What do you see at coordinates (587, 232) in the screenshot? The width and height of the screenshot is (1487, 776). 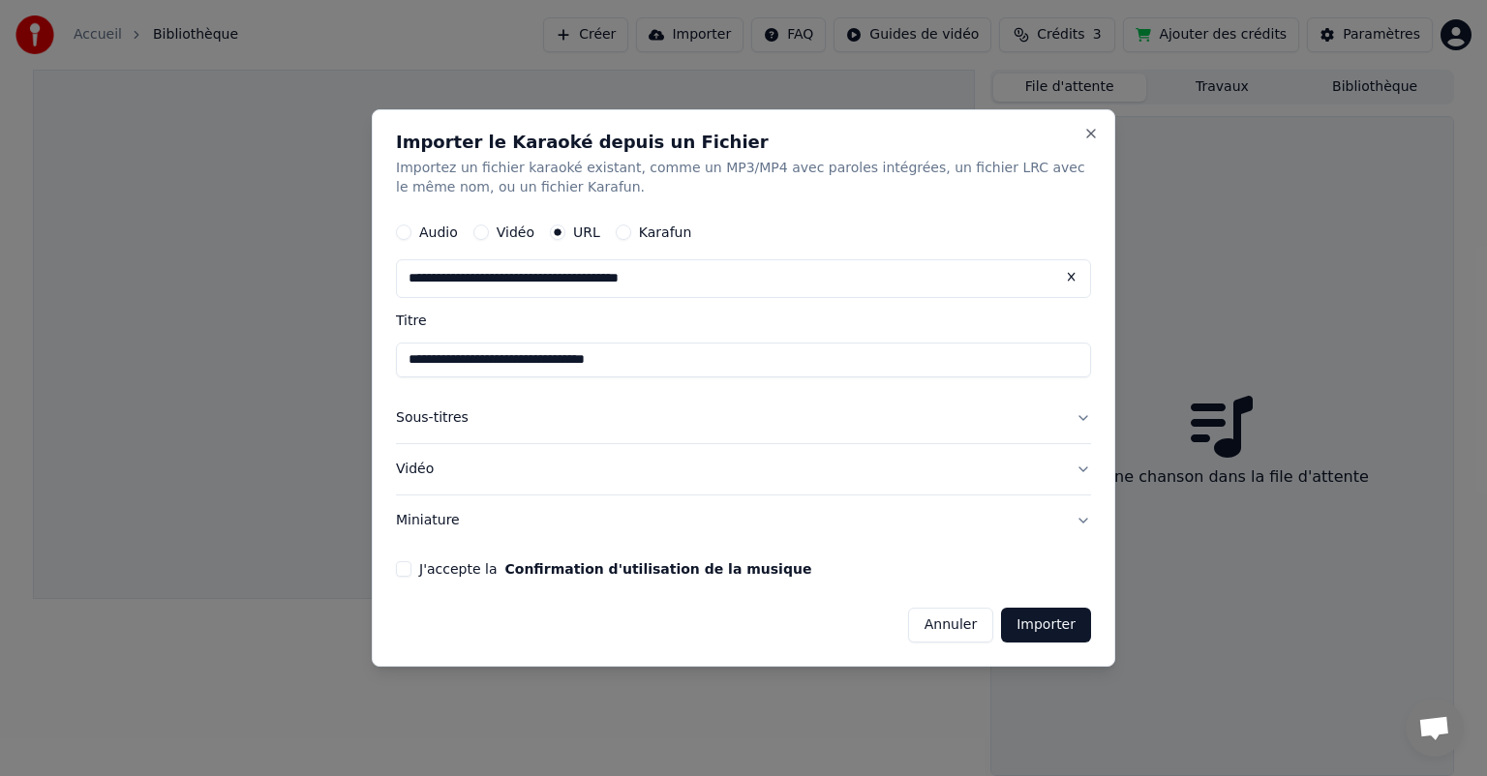 I see `label: URL` at bounding box center [587, 232].